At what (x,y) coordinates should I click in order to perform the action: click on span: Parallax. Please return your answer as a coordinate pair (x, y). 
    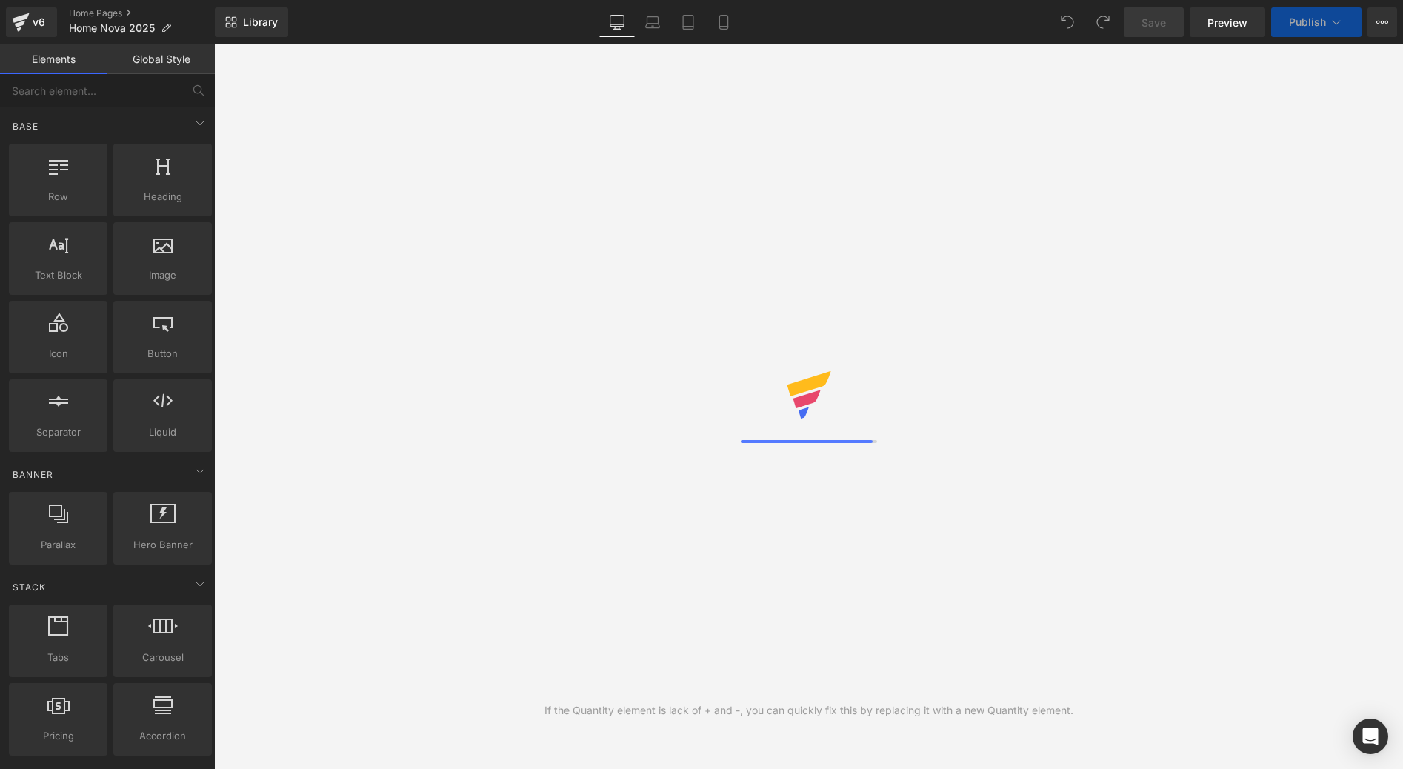
    Looking at the image, I should click on (58, 545).